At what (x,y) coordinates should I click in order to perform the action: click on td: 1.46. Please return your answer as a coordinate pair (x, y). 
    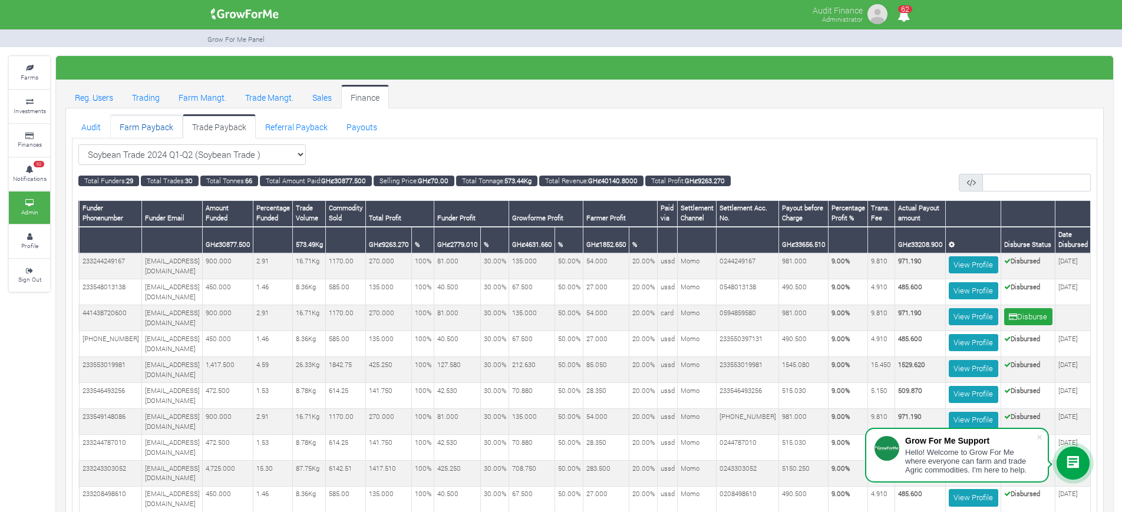
    Looking at the image, I should click on (273, 499).